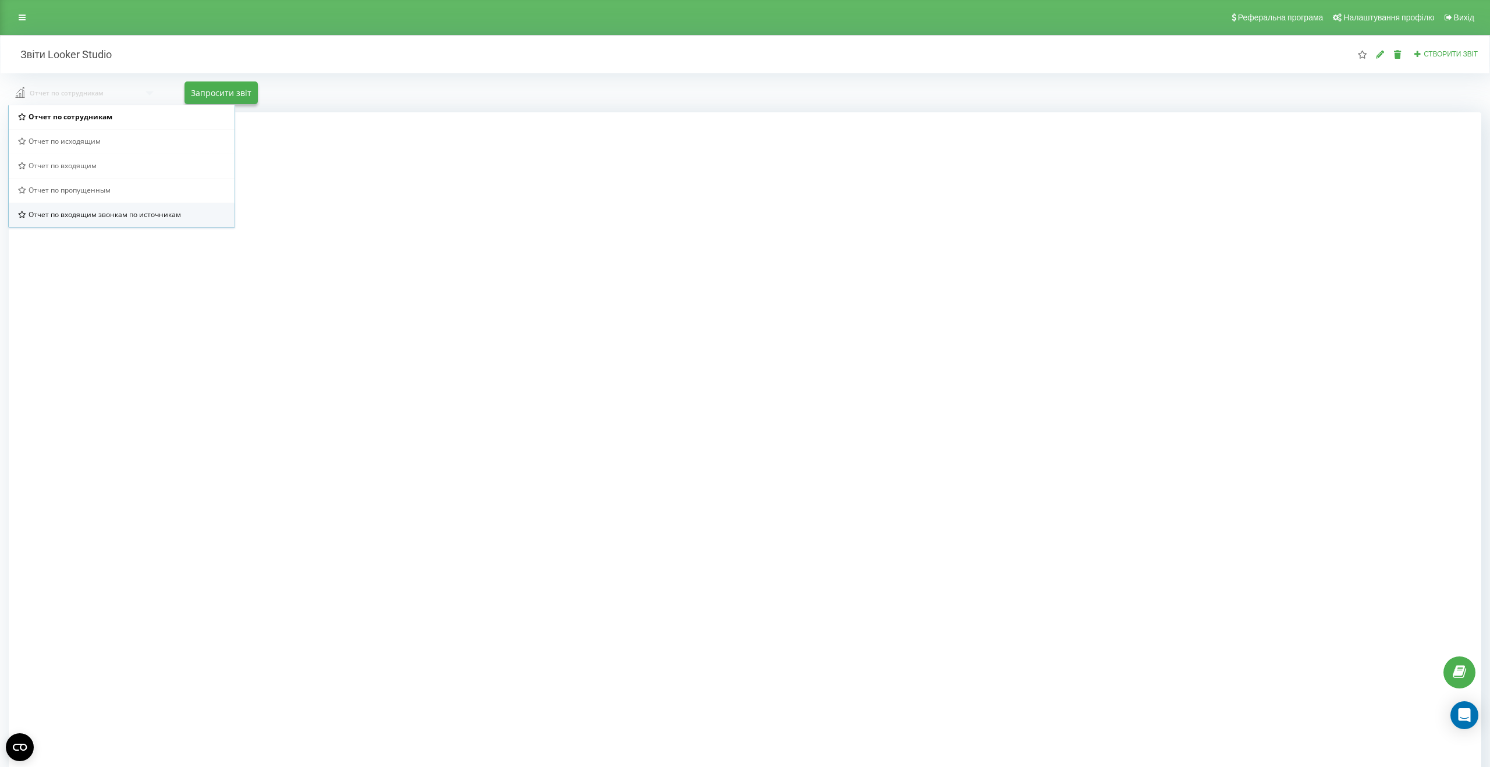  Describe the element at coordinates (70, 116) in the screenshot. I see `span: Отчет по сотрудникам` at that location.